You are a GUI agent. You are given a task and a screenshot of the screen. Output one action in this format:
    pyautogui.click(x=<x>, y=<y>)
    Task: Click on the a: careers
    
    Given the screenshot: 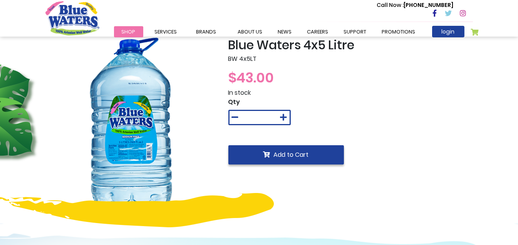 What is the action you would take?
    pyautogui.click(x=318, y=32)
    